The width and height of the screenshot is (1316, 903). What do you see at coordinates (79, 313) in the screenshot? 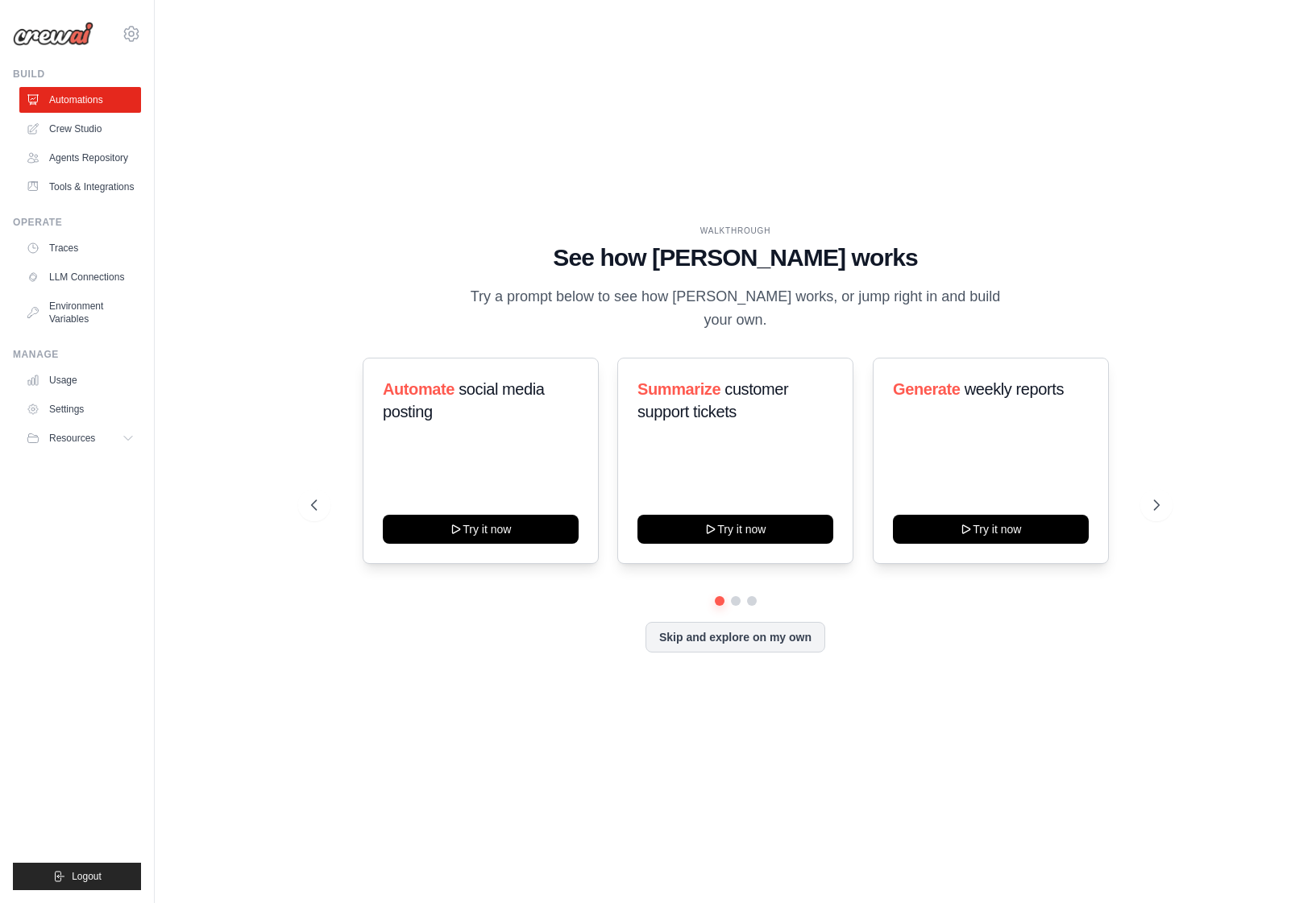
I see `a: Environment Variables` at bounding box center [79, 313].